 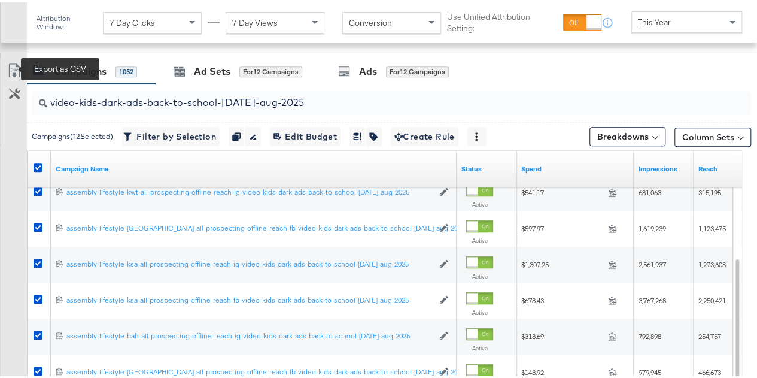 I want to click on span: Conversion, so click(x=371, y=20).